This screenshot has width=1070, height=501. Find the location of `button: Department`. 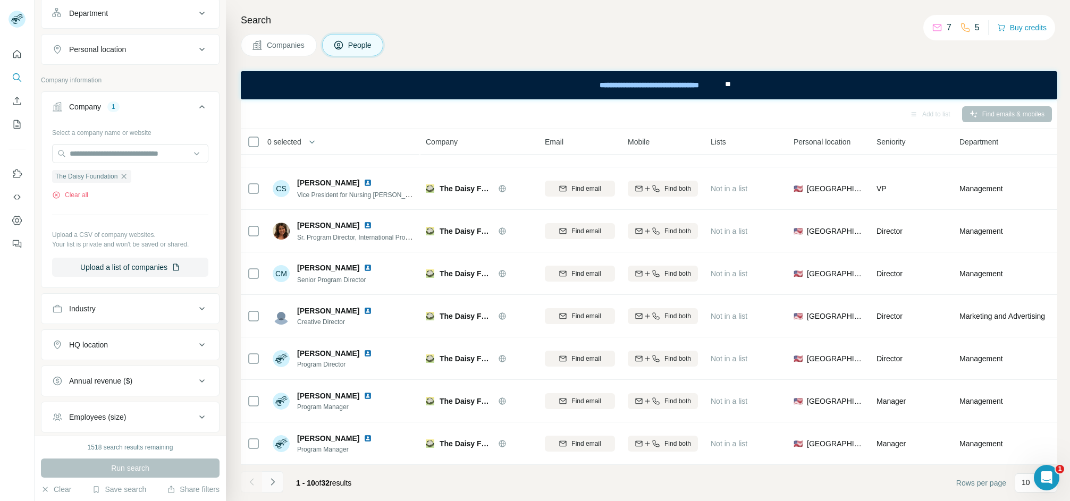

button: Department is located at coordinates (130, 13).